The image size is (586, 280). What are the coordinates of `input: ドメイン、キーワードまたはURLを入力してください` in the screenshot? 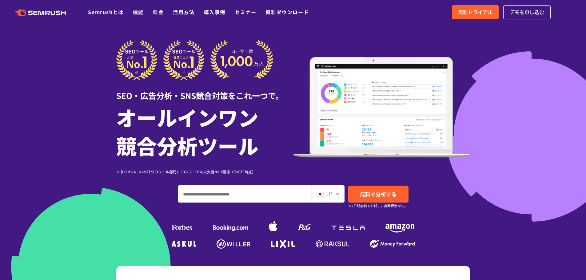 It's located at (245, 194).